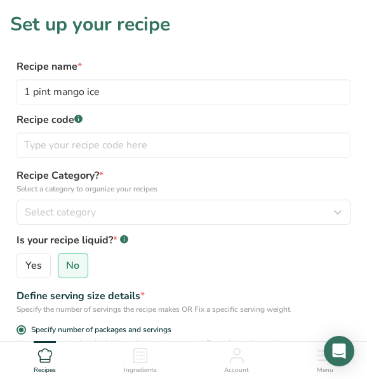  What do you see at coordinates (72, 266) in the screenshot?
I see `span: No` at bounding box center [72, 266].